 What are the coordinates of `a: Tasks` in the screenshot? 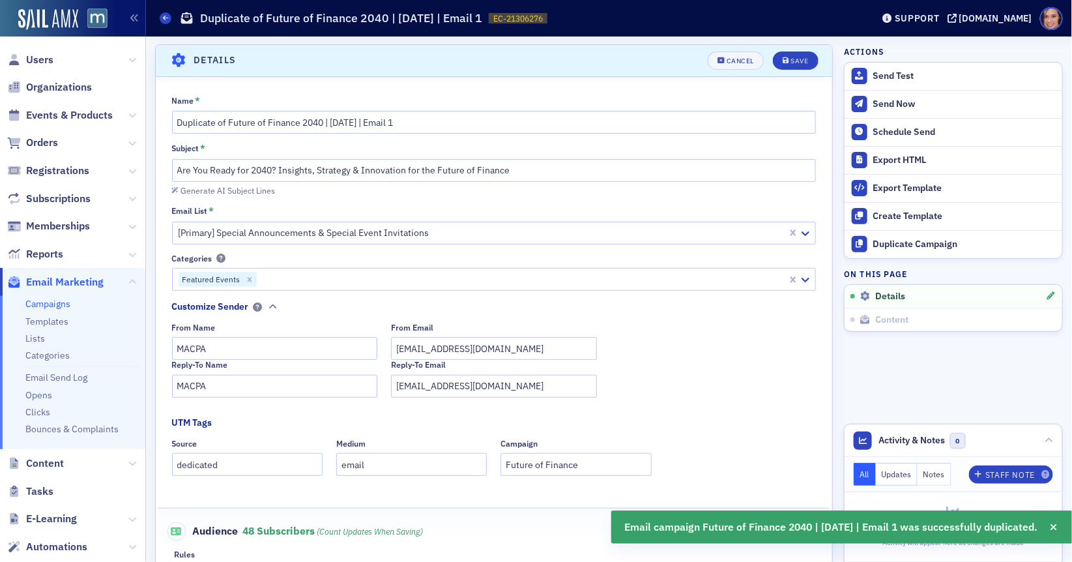 It's located at (30, 492).